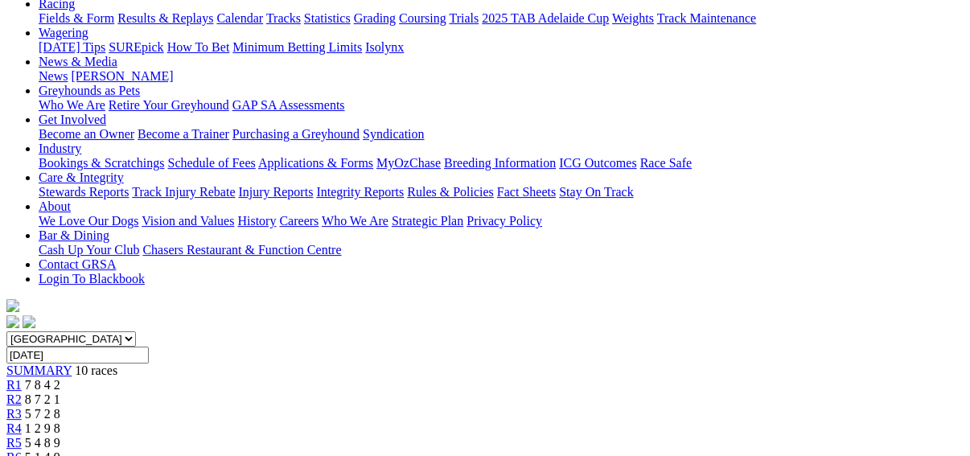 The width and height of the screenshot is (970, 456). I want to click on a: Stewards Reports, so click(84, 191).